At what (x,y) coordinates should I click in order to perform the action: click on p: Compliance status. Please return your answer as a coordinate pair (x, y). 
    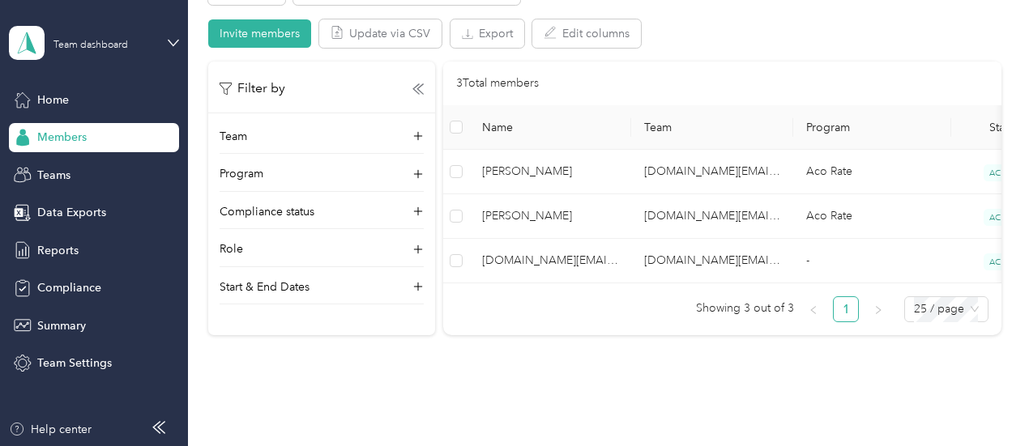
    Looking at the image, I should click on (266, 211).